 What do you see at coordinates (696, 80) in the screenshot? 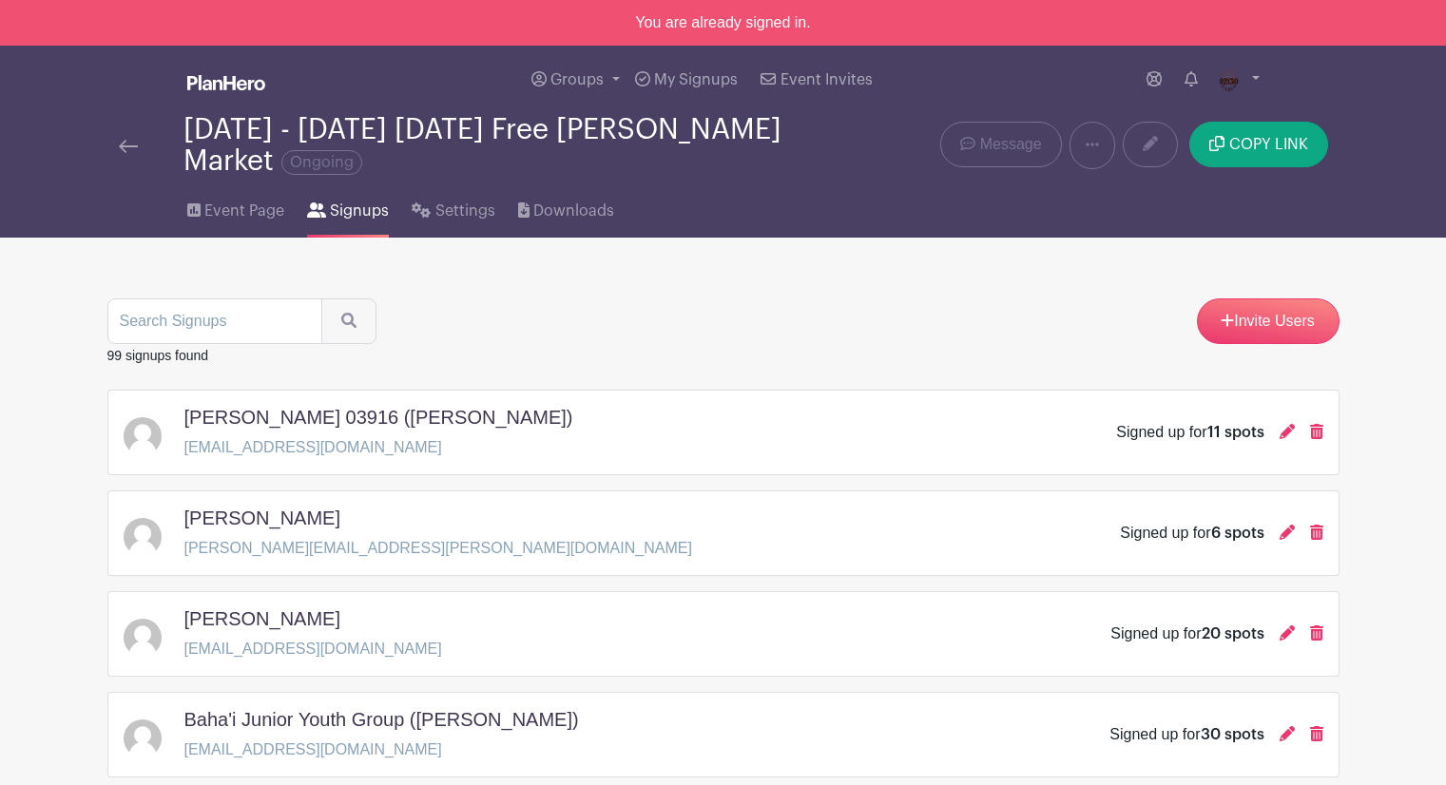
I see `span: My Signups` at bounding box center [696, 80].